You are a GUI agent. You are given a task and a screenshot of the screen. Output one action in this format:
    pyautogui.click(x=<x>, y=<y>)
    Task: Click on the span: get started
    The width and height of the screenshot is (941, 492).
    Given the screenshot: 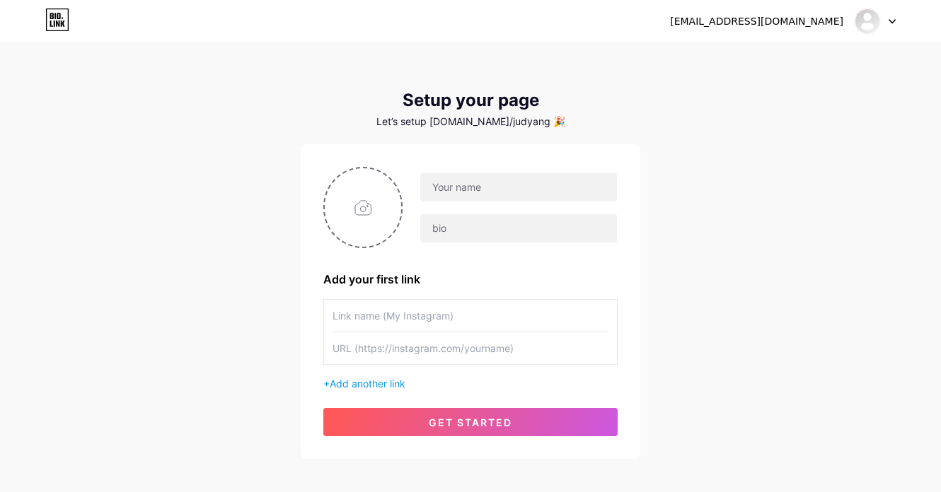 What is the action you would take?
    pyautogui.click(x=470, y=422)
    